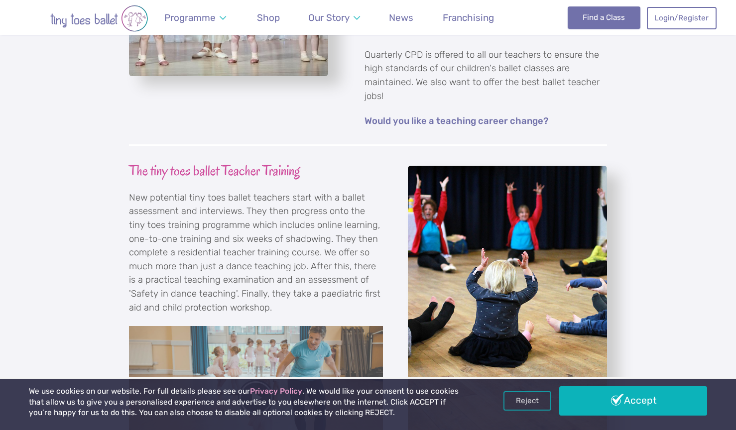 The width and height of the screenshot is (736, 430). I want to click on a: Our Story, so click(334, 17).